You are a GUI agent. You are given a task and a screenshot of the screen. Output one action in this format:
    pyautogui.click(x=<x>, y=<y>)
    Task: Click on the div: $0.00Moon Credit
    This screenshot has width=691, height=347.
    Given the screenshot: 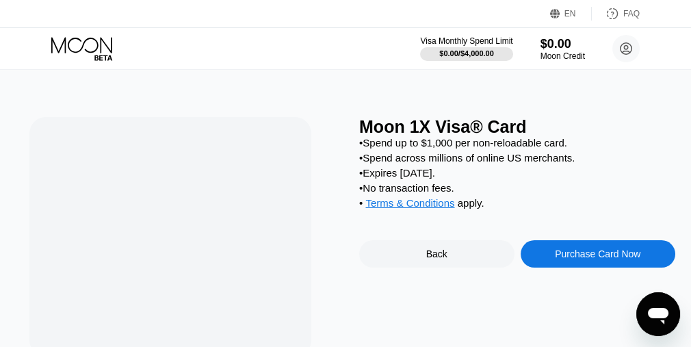 What is the action you would take?
    pyautogui.click(x=562, y=49)
    